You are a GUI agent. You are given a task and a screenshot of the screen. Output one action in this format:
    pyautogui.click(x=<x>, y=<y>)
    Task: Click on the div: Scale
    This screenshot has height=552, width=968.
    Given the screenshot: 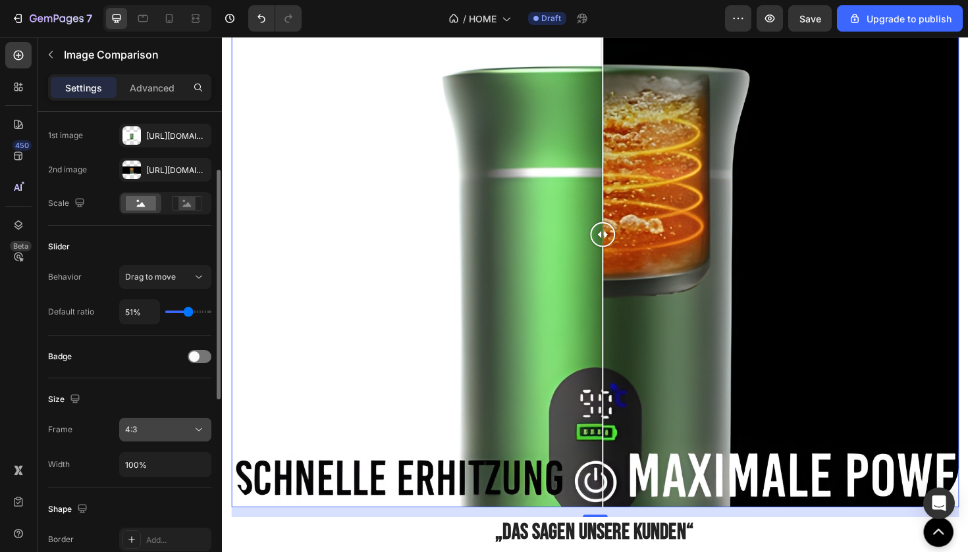 What is the action you would take?
    pyautogui.click(x=68, y=203)
    